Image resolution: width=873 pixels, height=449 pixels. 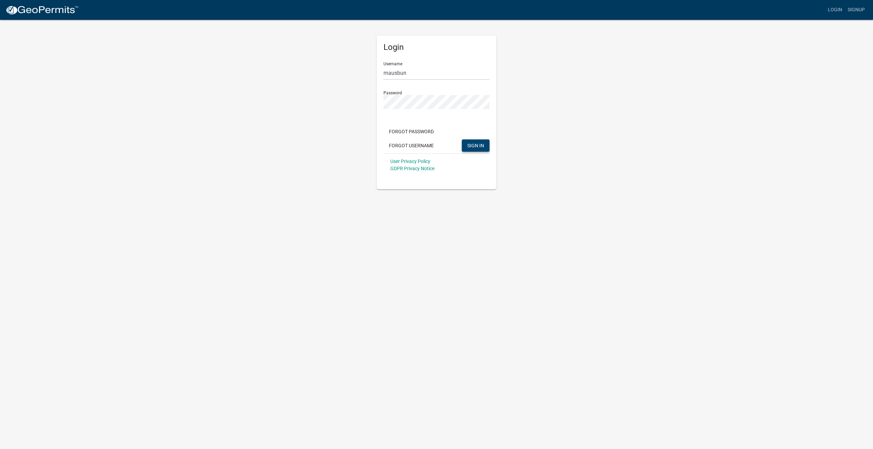 What do you see at coordinates (475, 146) in the screenshot?
I see `button: SIGN IN` at bounding box center [475, 146].